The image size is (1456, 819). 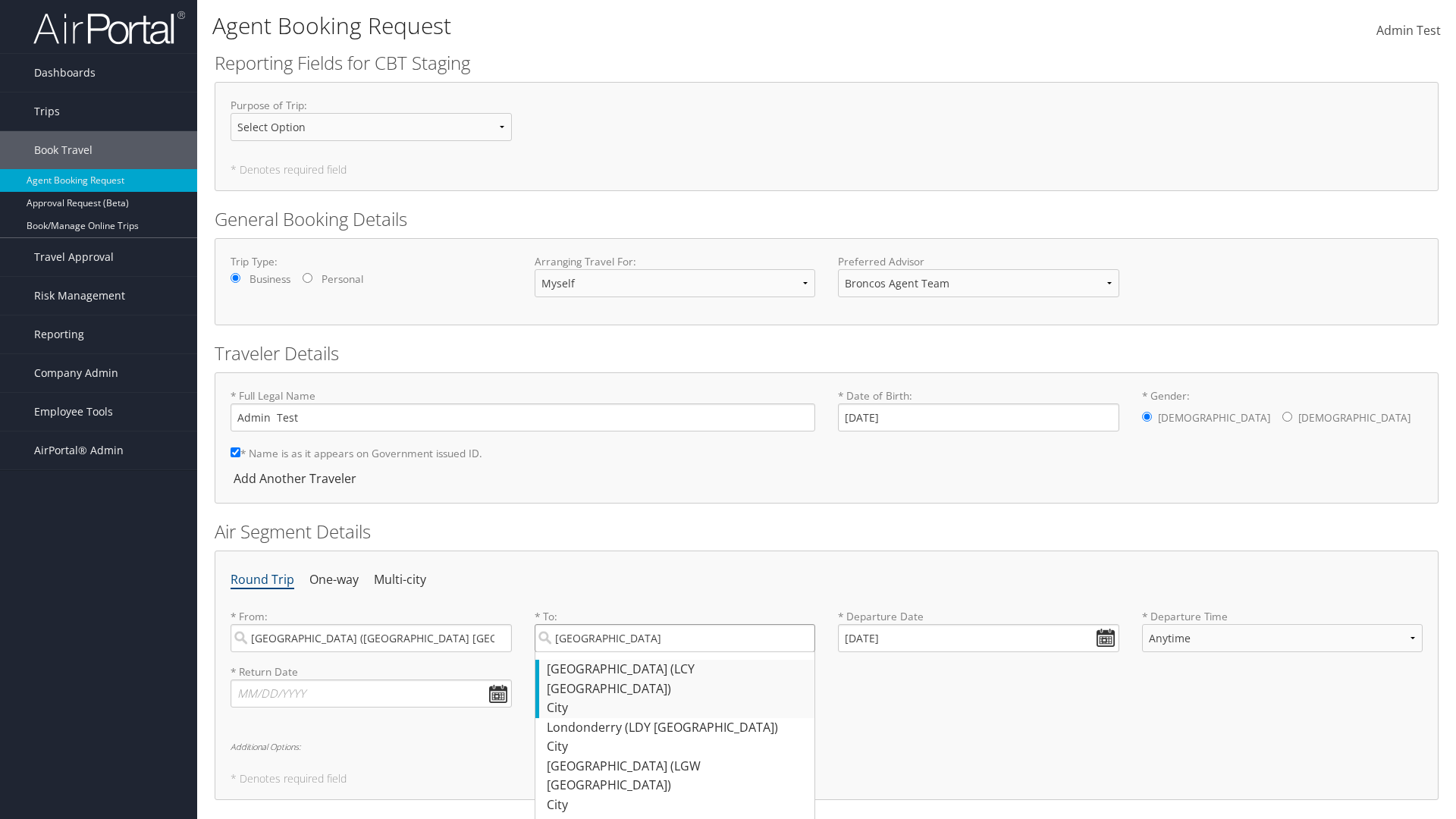 What do you see at coordinates (1409, 30) in the screenshot?
I see `span: Admin Test` at bounding box center [1409, 30].